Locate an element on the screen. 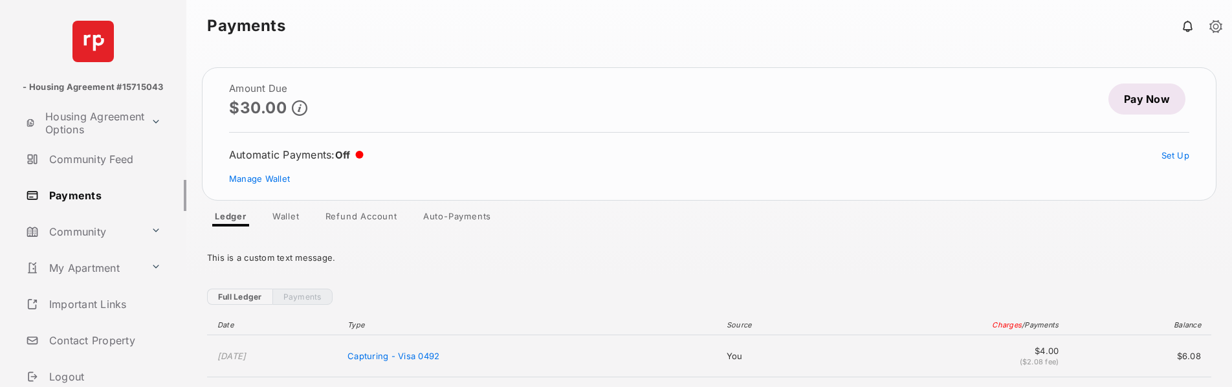 The height and width of the screenshot is (387, 1232). th: Source is located at coordinates (776, 325).